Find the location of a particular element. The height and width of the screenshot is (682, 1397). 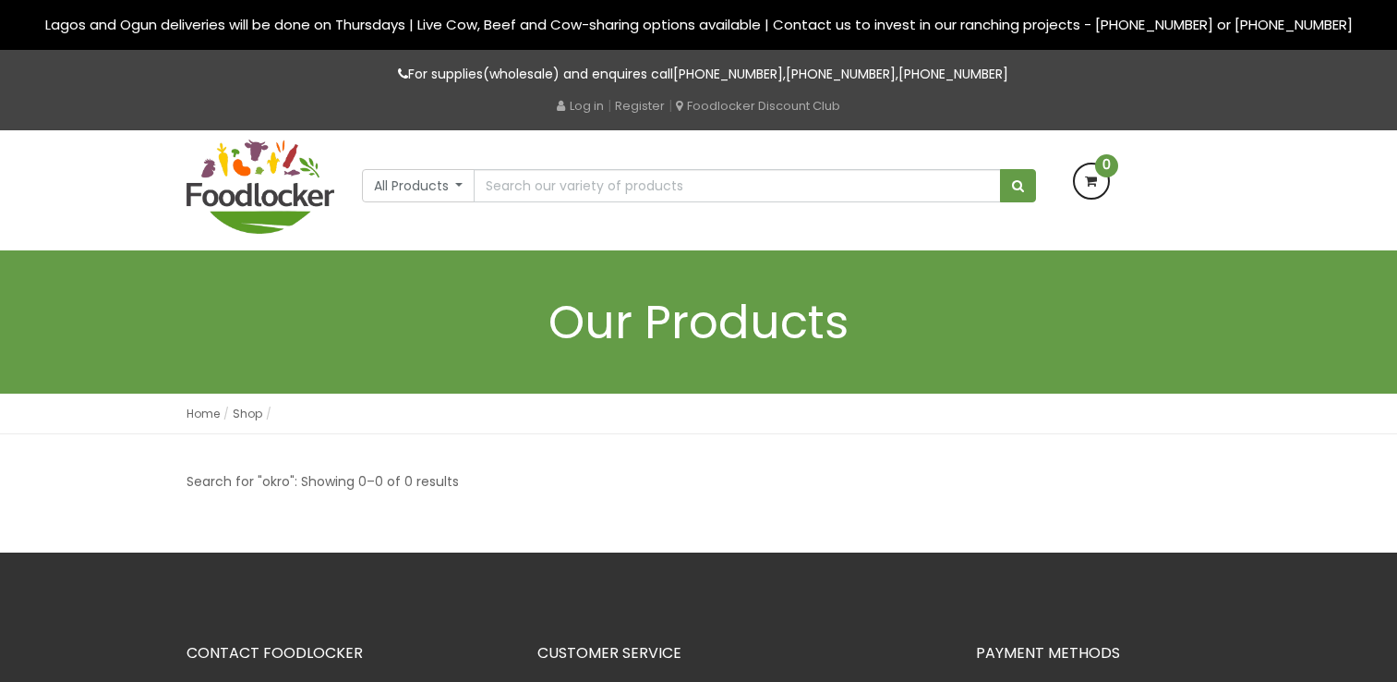

a: Foodlocker Discount Club is located at coordinates (758, 105).